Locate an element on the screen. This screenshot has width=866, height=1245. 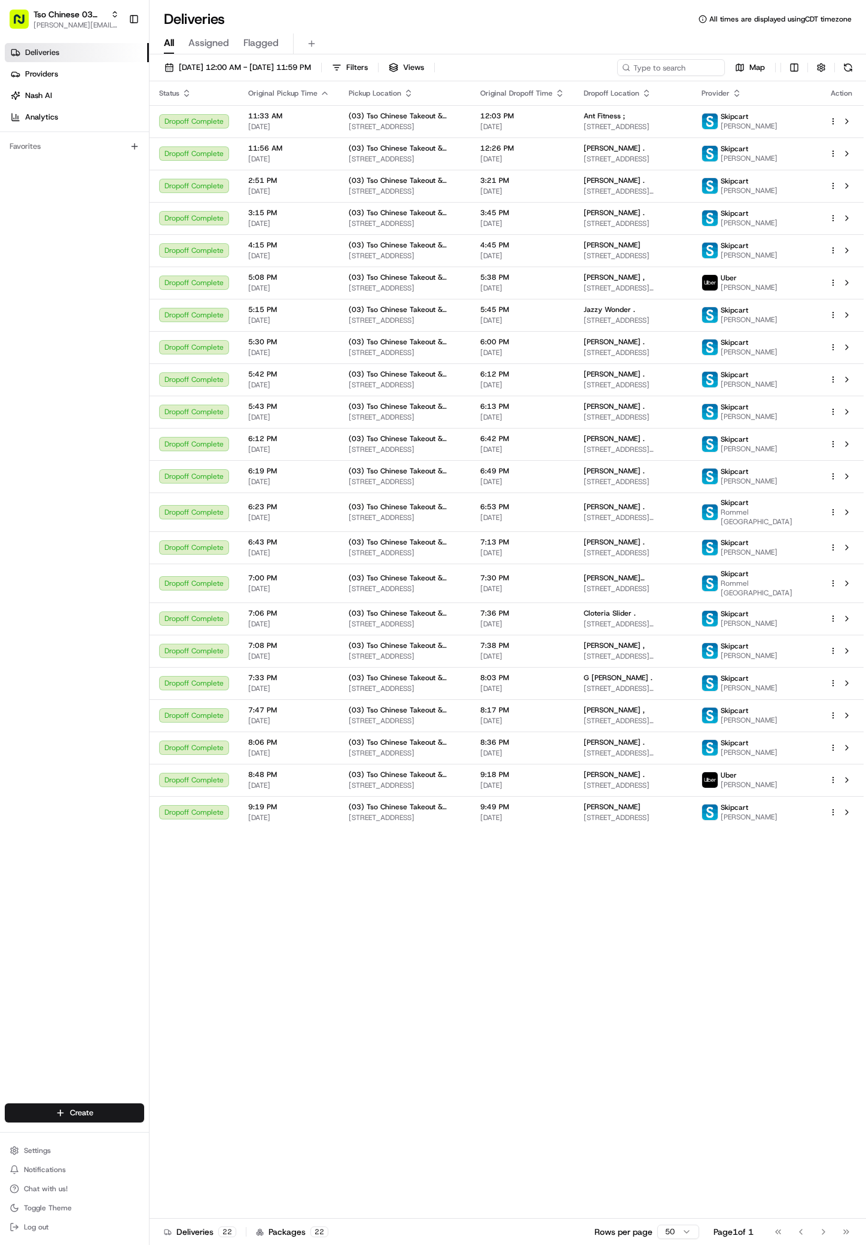
div: Deliveries is located at coordinates (200, 1232).